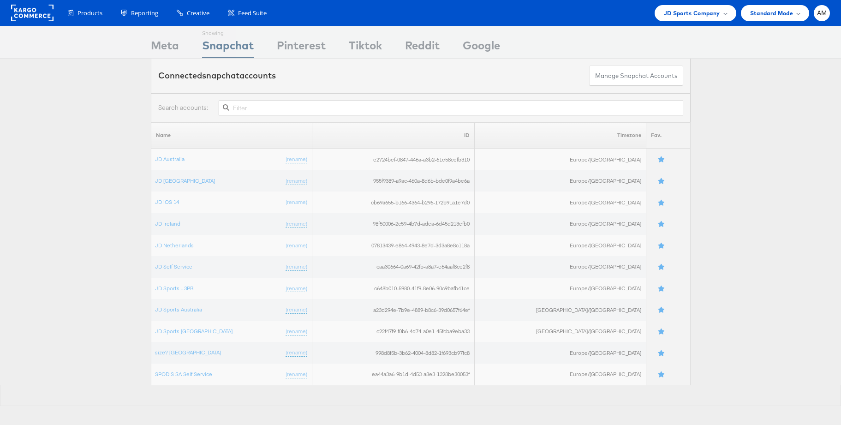 The image size is (841, 425). Describe the element at coordinates (393, 353) in the screenshot. I see `td: 998d8f5b-3b62-4004-8d82-1f693cb97fc8` at that location.